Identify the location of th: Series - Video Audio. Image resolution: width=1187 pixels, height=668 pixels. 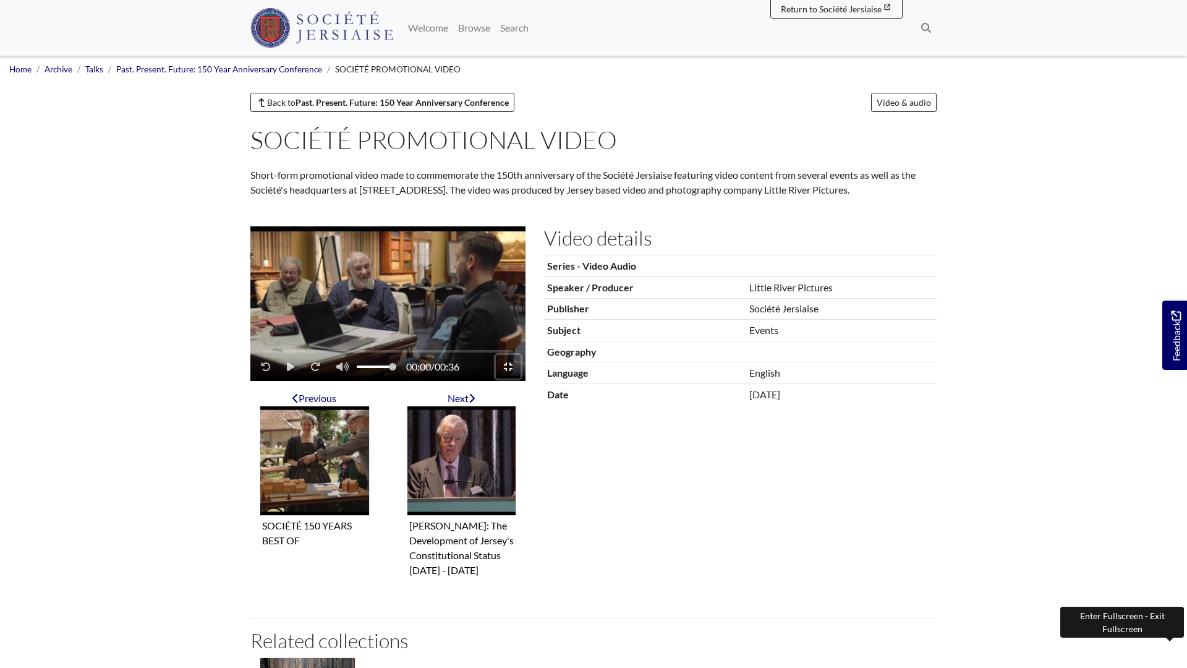
(645, 266).